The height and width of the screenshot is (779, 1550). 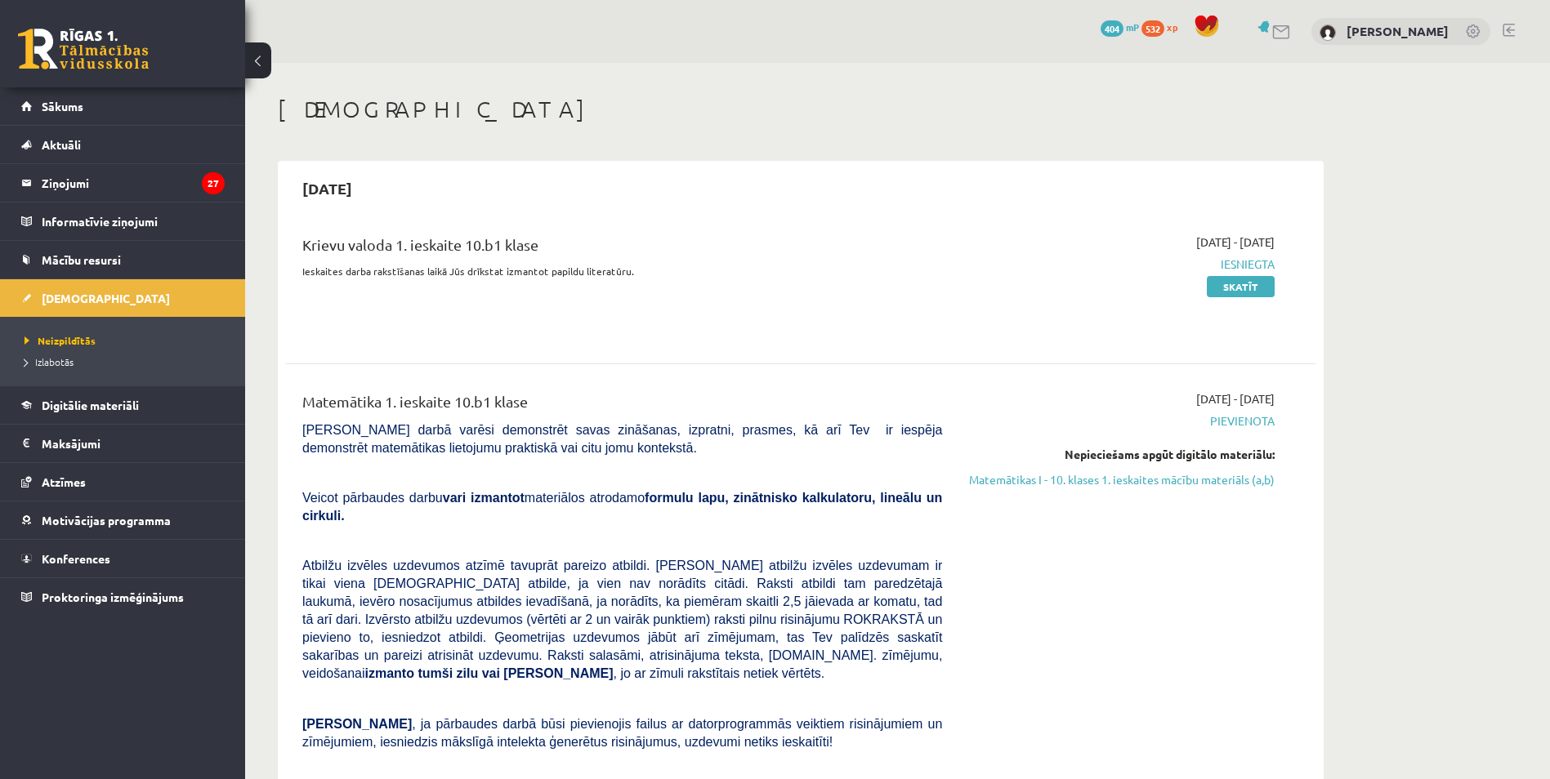 What do you see at coordinates (622, 507) in the screenshot?
I see `span: Veicot pārbaudes darbu materiālos atrodamo` at bounding box center [622, 507].